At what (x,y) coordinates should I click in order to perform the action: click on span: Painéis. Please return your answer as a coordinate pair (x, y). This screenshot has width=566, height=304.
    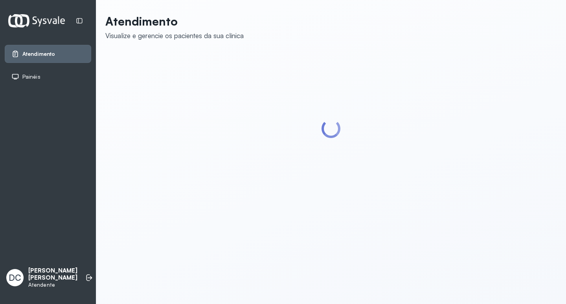
    Looking at the image, I should click on (31, 77).